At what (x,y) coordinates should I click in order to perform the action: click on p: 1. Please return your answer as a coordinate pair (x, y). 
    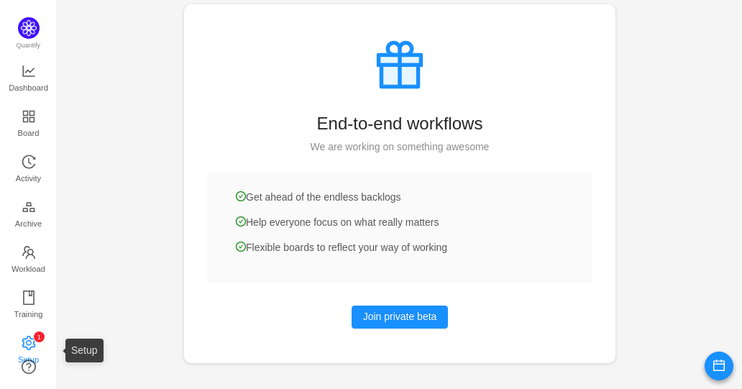
    Looking at the image, I should click on (38, 336).